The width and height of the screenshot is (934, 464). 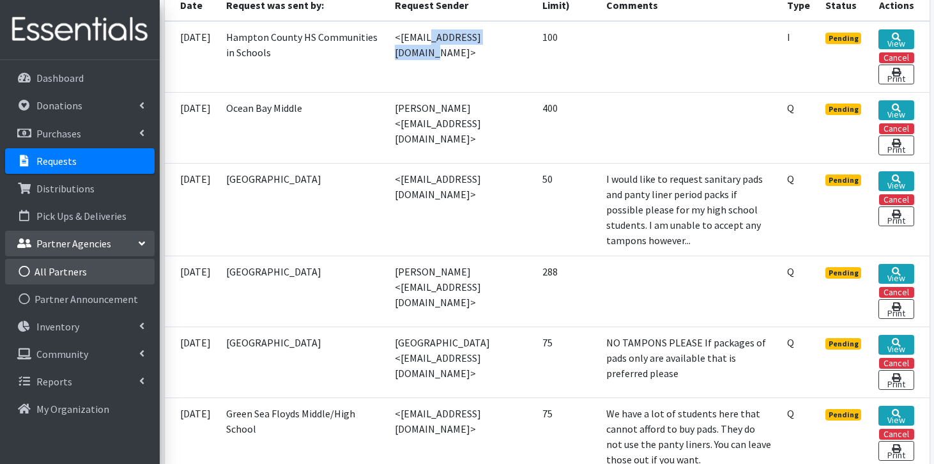 I want to click on a: My Organization, so click(x=80, y=409).